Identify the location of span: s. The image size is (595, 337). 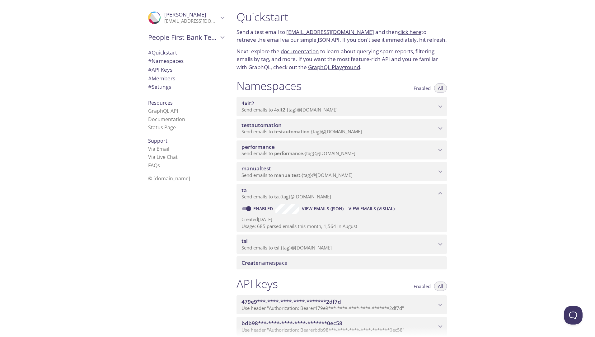
(159, 165).